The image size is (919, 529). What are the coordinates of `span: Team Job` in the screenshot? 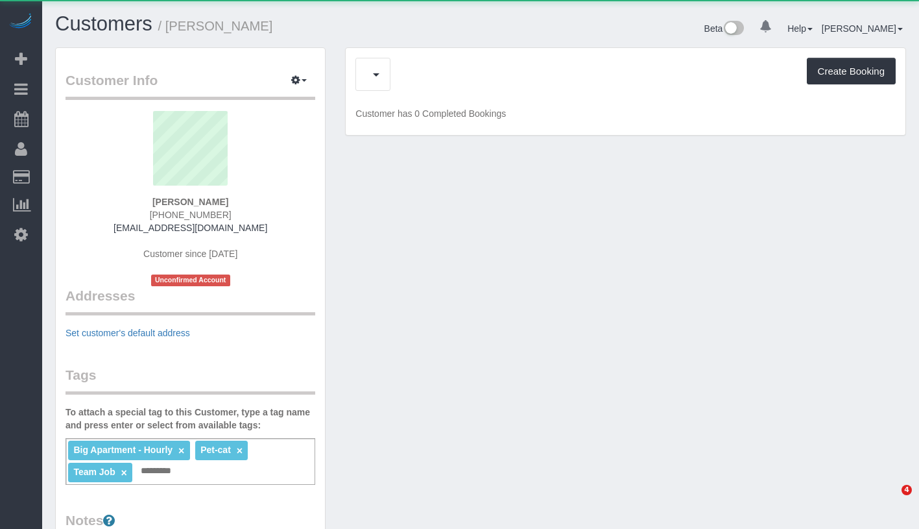 It's located at (94, 471).